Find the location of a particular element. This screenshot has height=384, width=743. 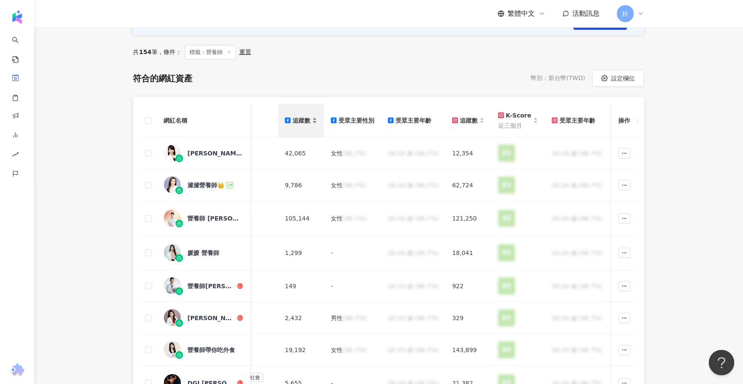

span: 154 is located at coordinates (145, 52).